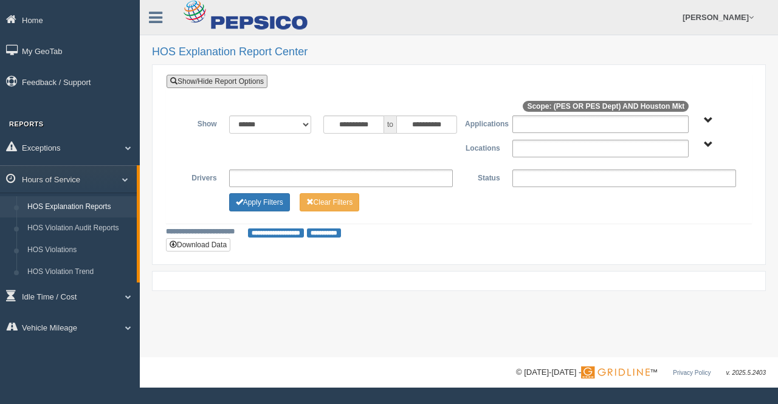 The image size is (778, 404). Describe the element at coordinates (199, 123) in the screenshot. I see `label: Show` at that location.